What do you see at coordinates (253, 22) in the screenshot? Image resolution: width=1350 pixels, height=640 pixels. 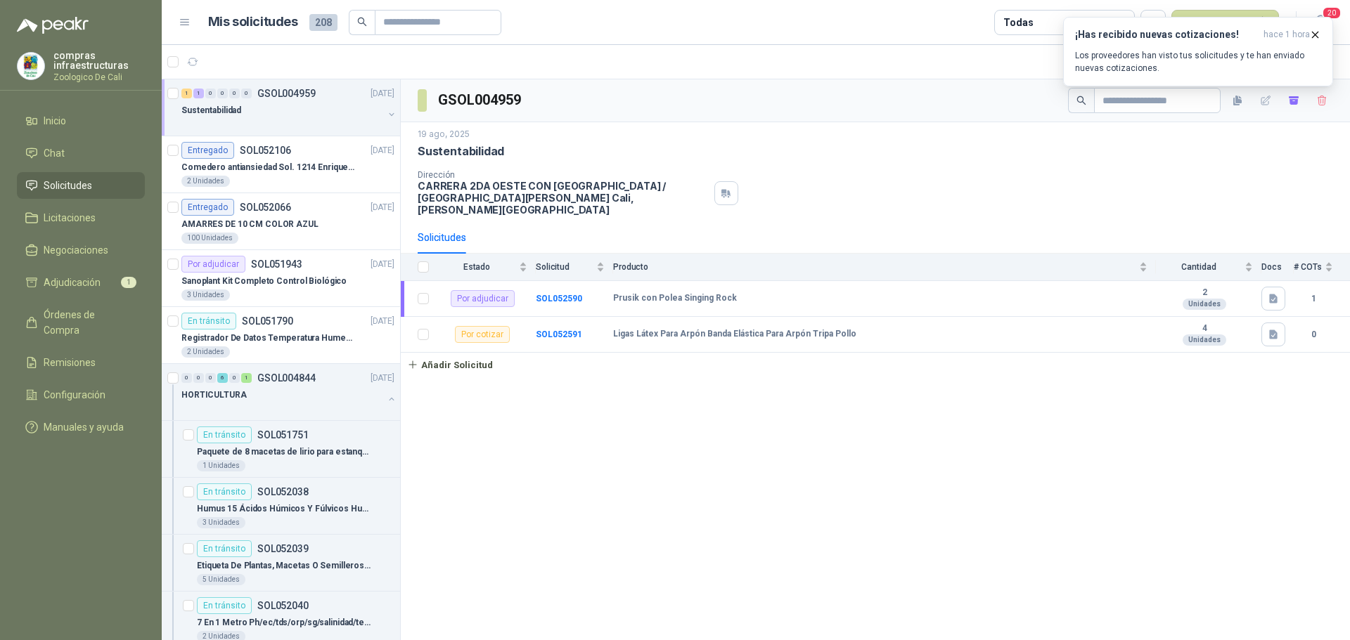 I see `h1: Mis solicitudes` at bounding box center [253, 22].